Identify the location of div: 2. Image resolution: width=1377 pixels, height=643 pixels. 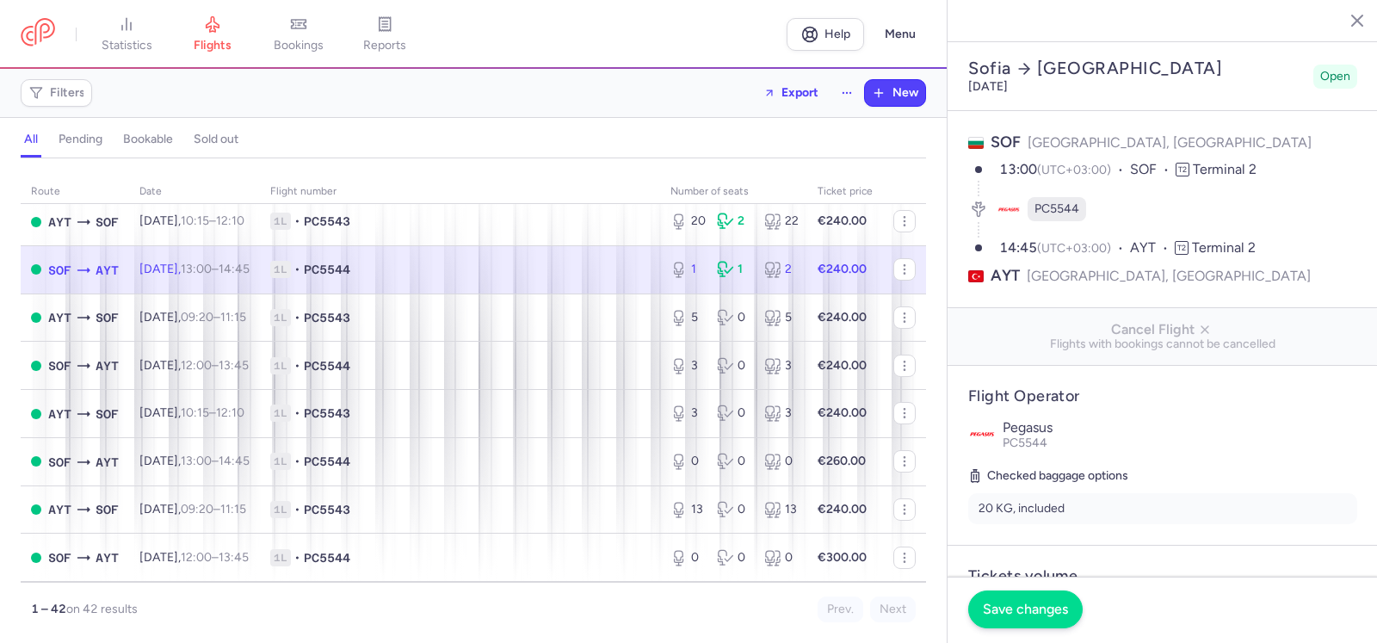
(733, 221).